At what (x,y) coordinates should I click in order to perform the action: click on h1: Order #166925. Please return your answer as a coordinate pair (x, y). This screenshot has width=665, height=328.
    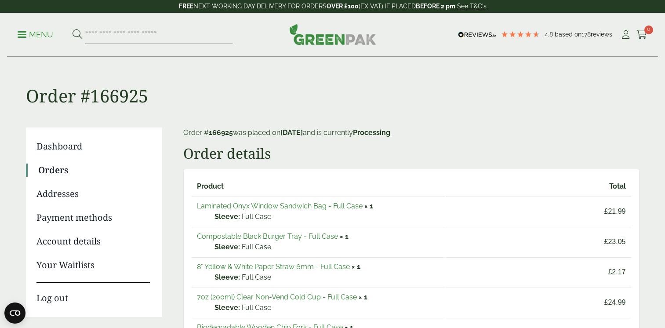
    Looking at the image, I should click on (333, 82).